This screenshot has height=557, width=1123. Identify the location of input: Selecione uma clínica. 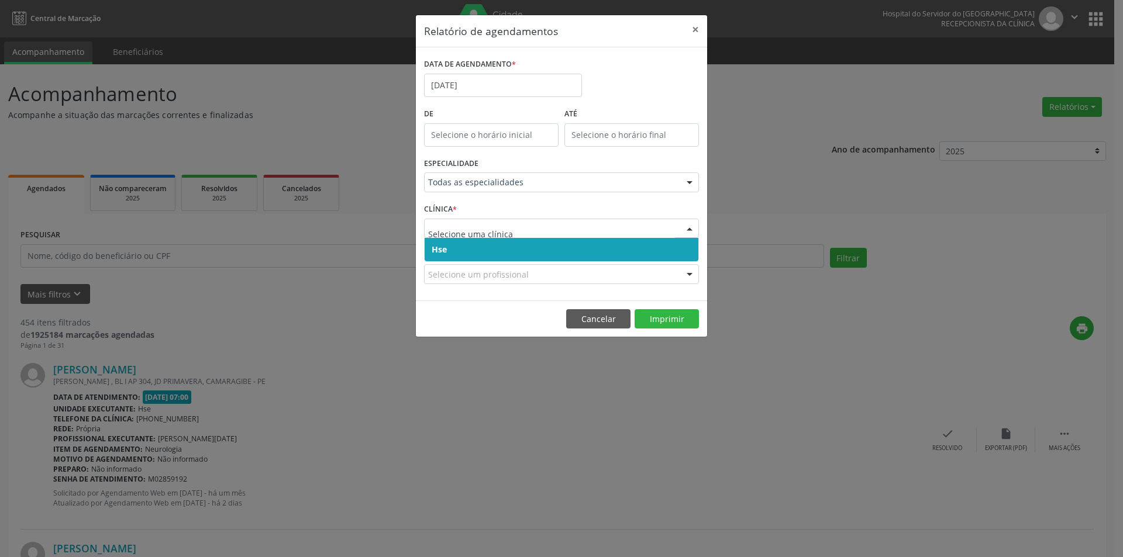
(551, 234).